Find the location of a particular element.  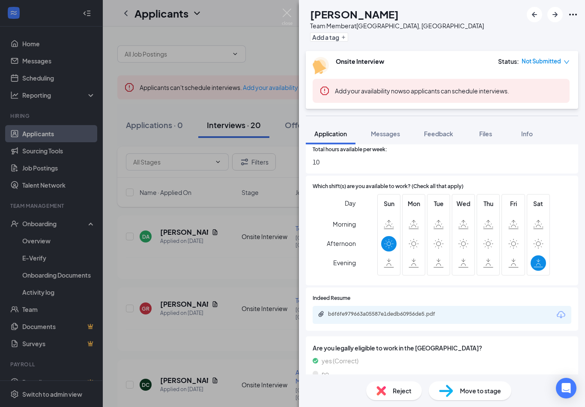

svg: Paperclip is located at coordinates (321, 314).